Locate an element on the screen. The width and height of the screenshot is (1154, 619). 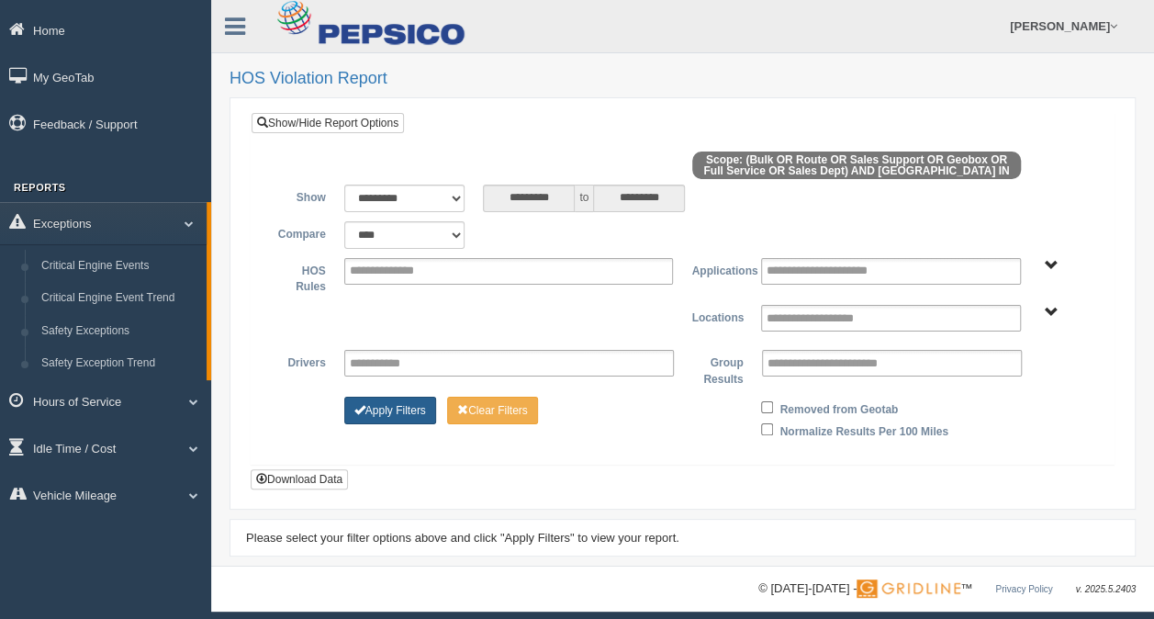
a: Critical Engine Events is located at coordinates (119, 266).